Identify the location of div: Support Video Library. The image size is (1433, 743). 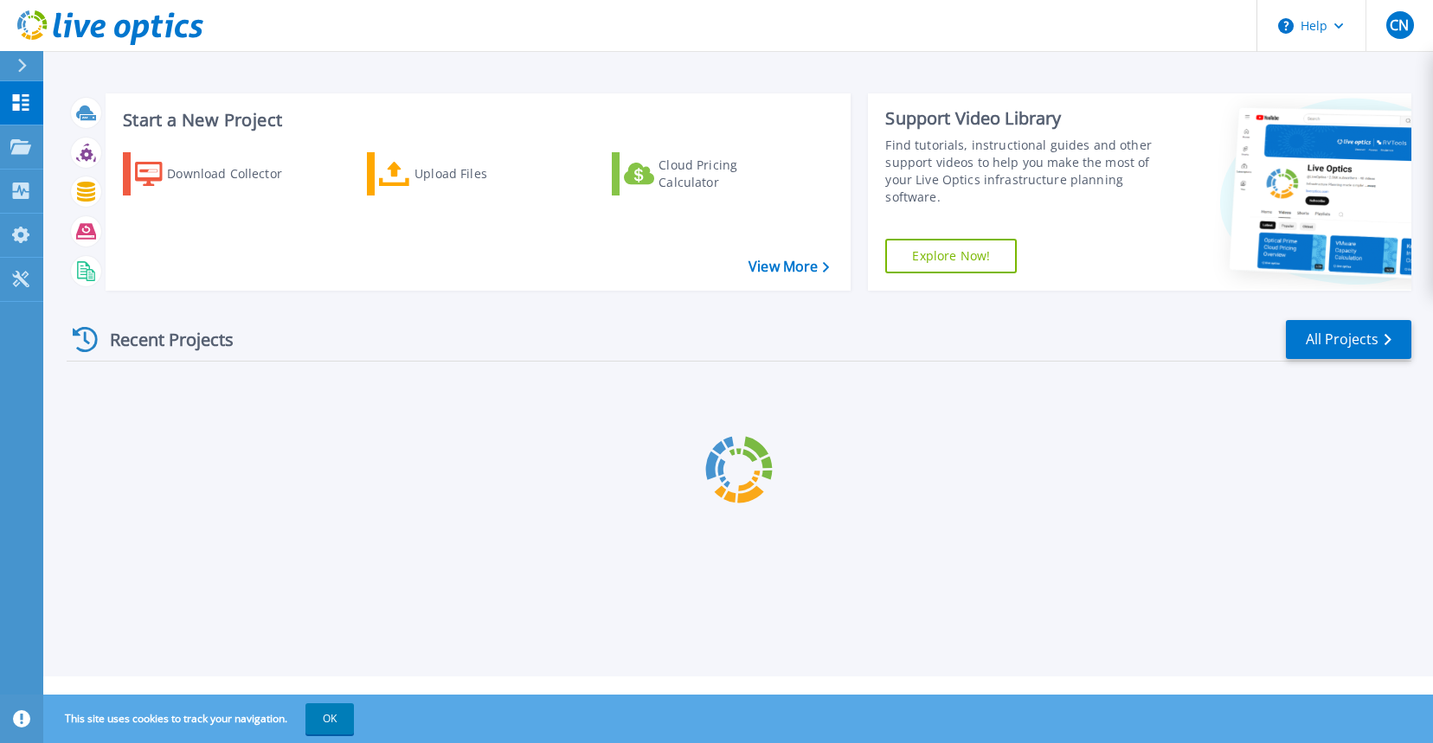
(1022, 119).